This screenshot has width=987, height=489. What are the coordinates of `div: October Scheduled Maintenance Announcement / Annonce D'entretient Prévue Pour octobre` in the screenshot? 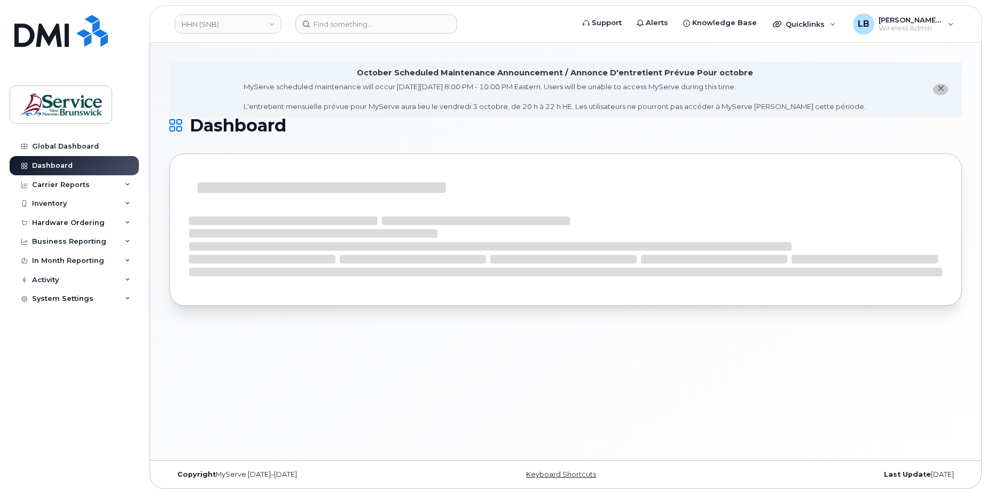 It's located at (555, 73).